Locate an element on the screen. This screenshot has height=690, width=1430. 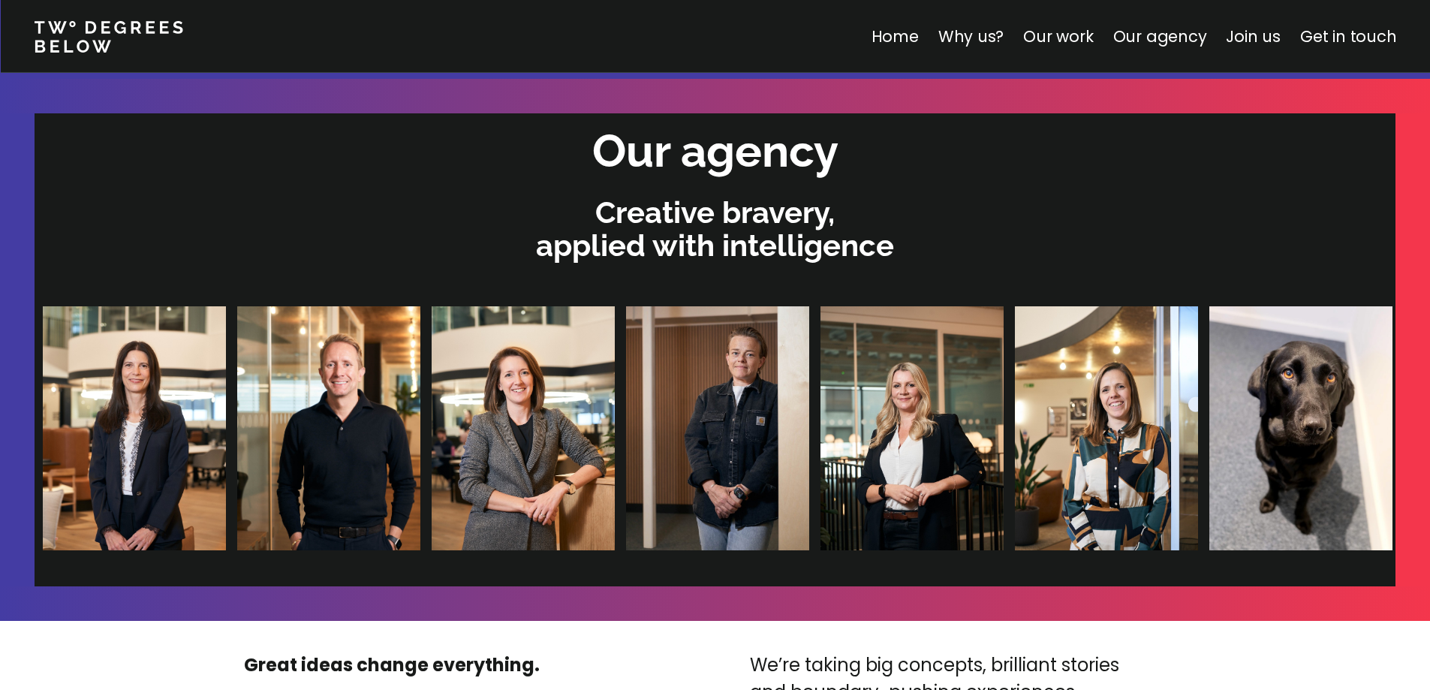
a: Home is located at coordinates (894, 36).